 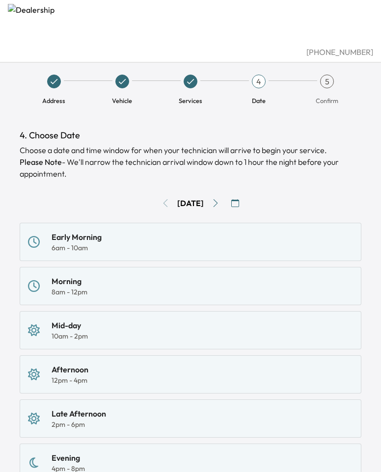 I want to click on span: Confirm, so click(x=327, y=101).